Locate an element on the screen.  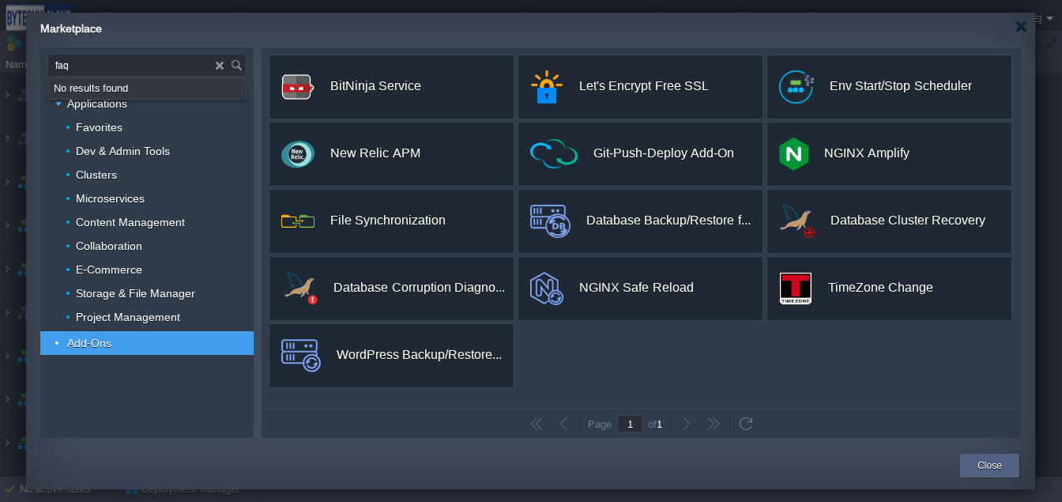
a: Favorites is located at coordinates (100, 127).